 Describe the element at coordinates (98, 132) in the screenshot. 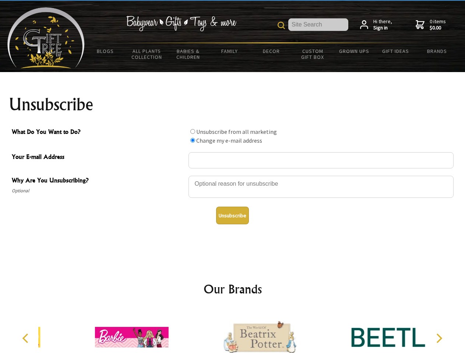

I see `span: What Do You Want to Do?` at that location.